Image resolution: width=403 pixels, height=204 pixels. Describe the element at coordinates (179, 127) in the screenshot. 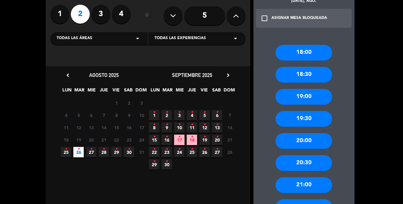

I see `span: 10` at that location.